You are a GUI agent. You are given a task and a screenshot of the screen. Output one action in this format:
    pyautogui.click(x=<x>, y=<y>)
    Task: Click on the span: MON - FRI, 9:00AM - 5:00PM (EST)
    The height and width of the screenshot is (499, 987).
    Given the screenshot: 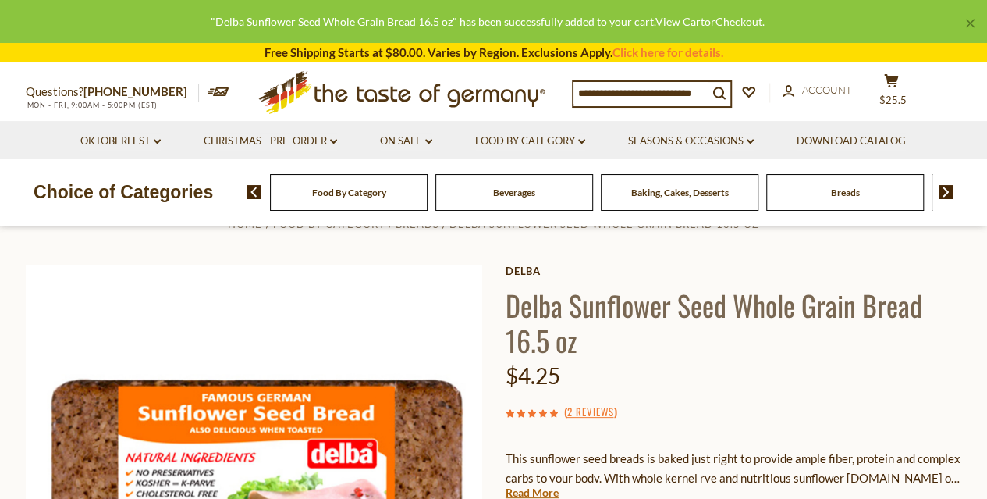 What is the action you would take?
    pyautogui.click(x=92, y=105)
    